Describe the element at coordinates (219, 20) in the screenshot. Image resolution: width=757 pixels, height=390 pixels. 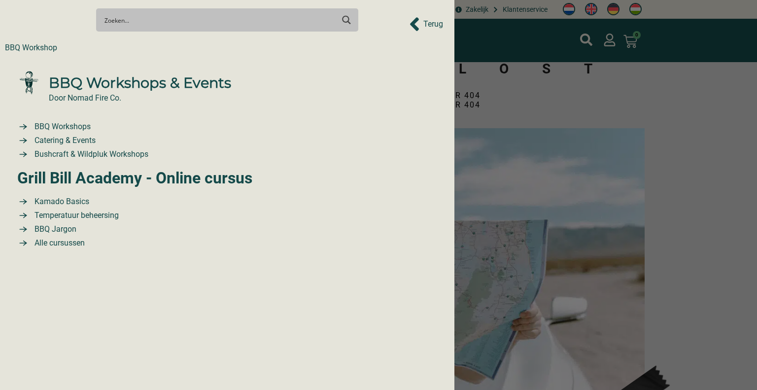
I see `input: Search input` at that location.